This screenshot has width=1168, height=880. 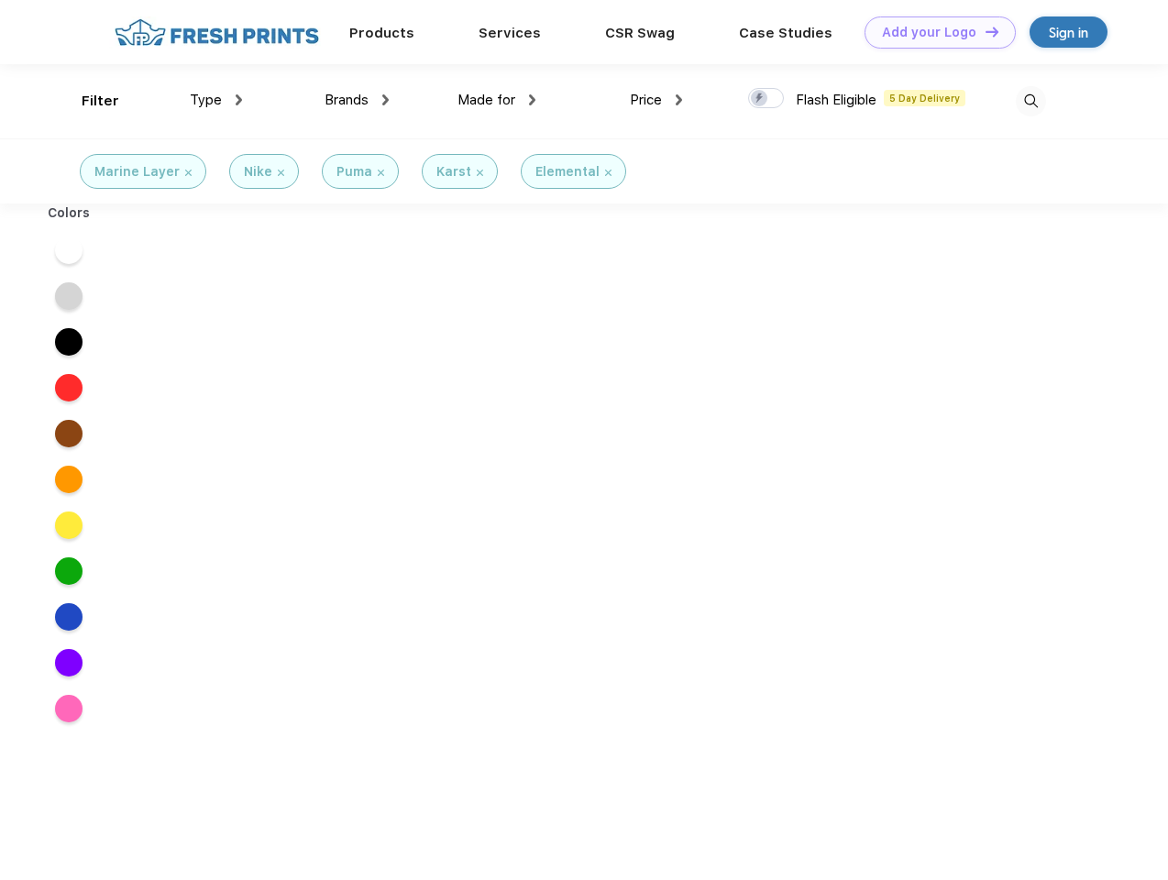 I want to click on div: Puma, so click(x=354, y=171).